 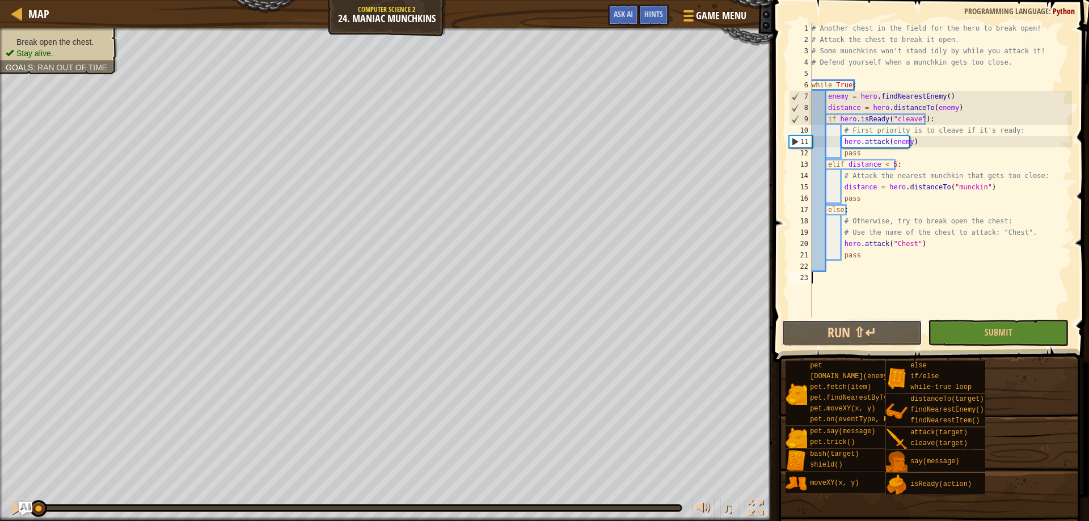 What do you see at coordinates (1064, 11) in the screenshot?
I see `span: Python` at bounding box center [1064, 11].